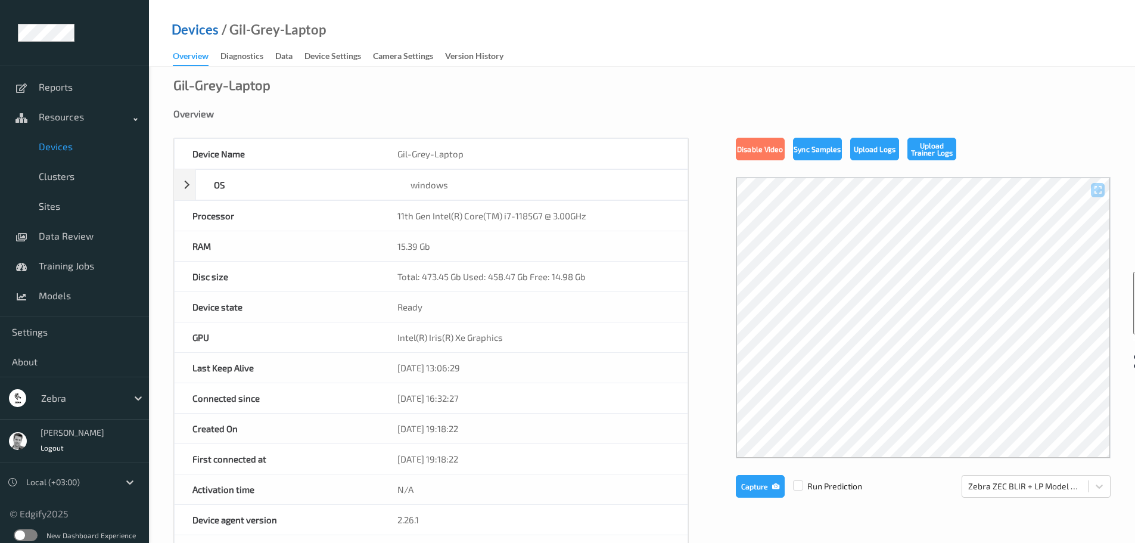  I want to click on div: Device agent version, so click(277, 520).